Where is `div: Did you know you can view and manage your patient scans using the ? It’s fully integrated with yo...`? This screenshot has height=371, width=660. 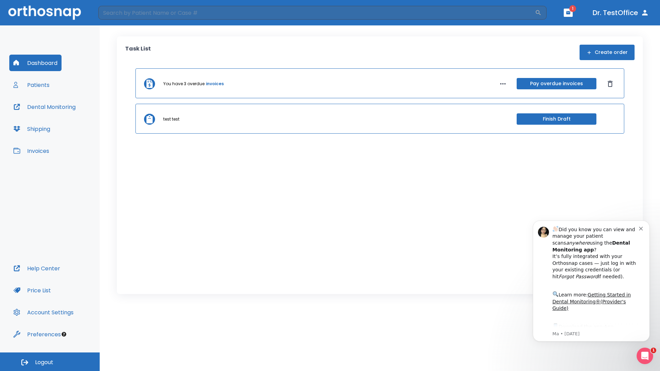
div: Did you know you can view and manage your patient scans using the ? It’s fully integrated with yo... is located at coordinates (73, 44).